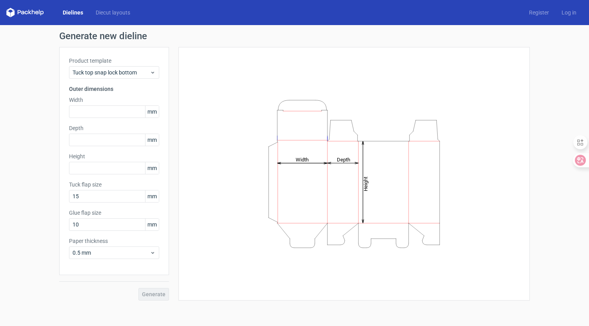 The image size is (589, 326). What do you see at coordinates (114, 213) in the screenshot?
I see `label: Glue flap size` at bounding box center [114, 213].